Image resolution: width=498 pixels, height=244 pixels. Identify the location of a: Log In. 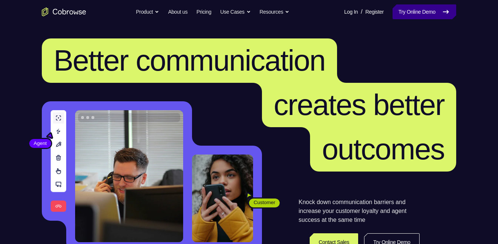
(350, 12).